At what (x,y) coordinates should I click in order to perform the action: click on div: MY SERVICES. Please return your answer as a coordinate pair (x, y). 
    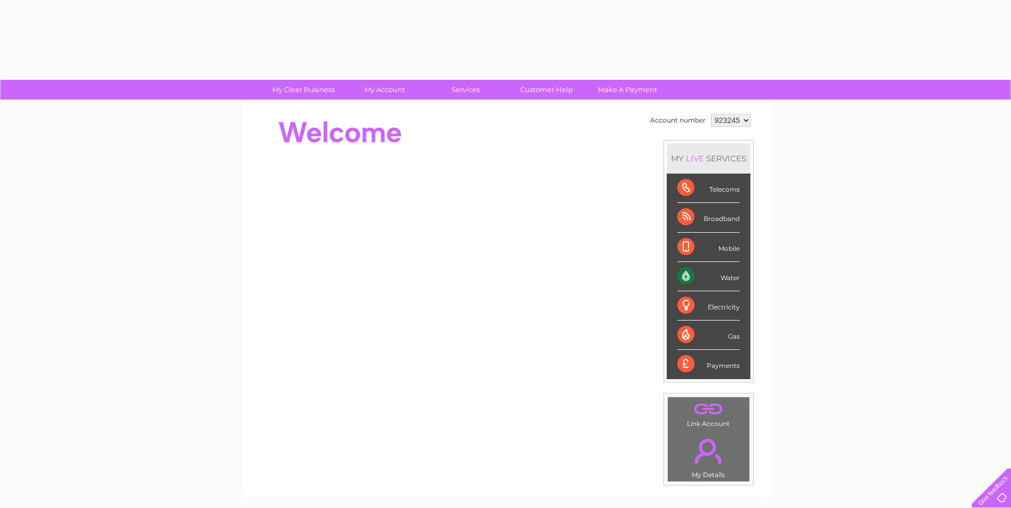
    Looking at the image, I should click on (708, 158).